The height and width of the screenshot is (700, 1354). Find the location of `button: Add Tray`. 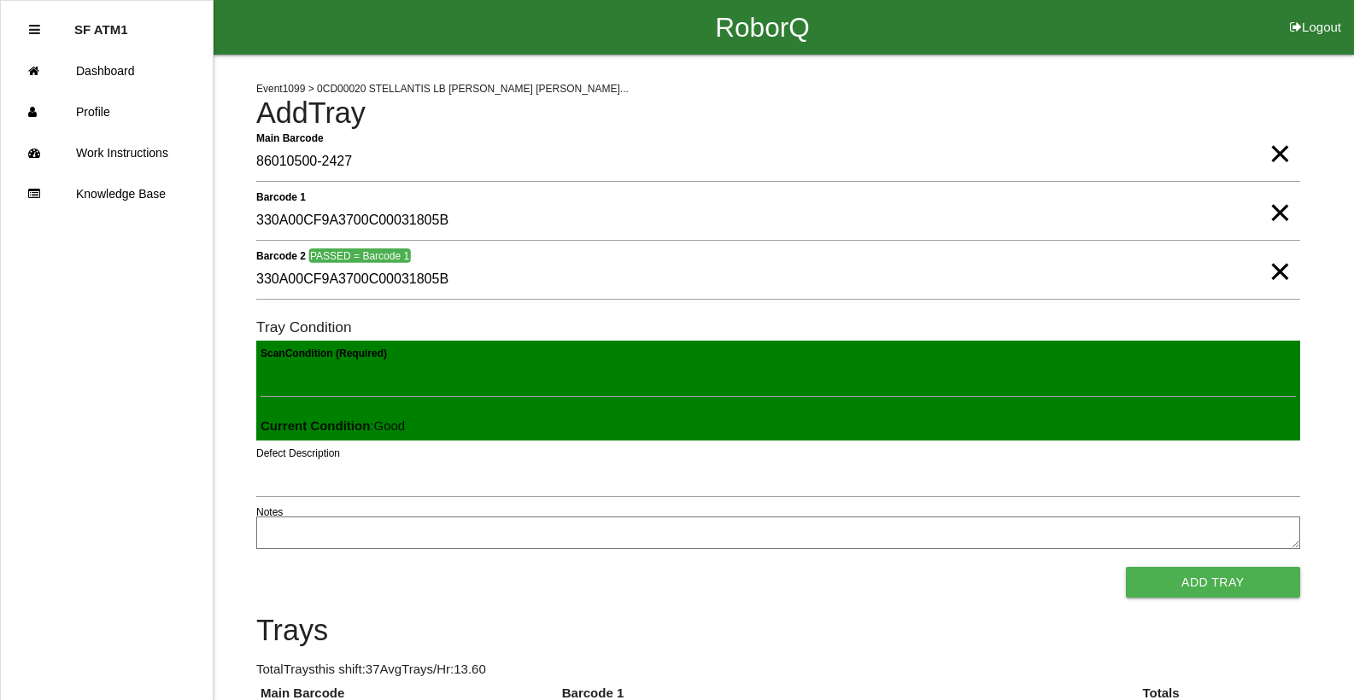

button: Add Tray is located at coordinates (1213, 582).